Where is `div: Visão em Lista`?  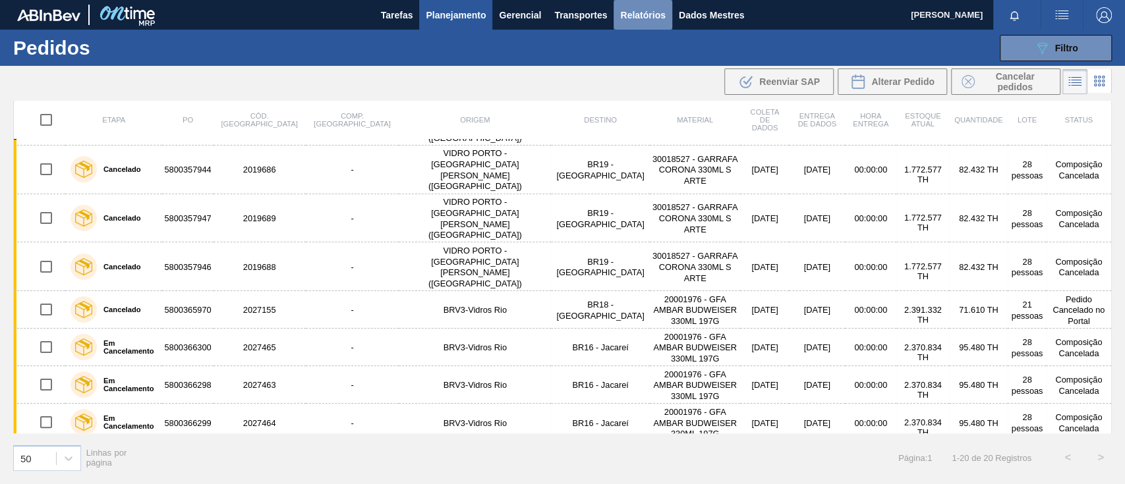
div: Visão em Lista is located at coordinates (1075, 82).